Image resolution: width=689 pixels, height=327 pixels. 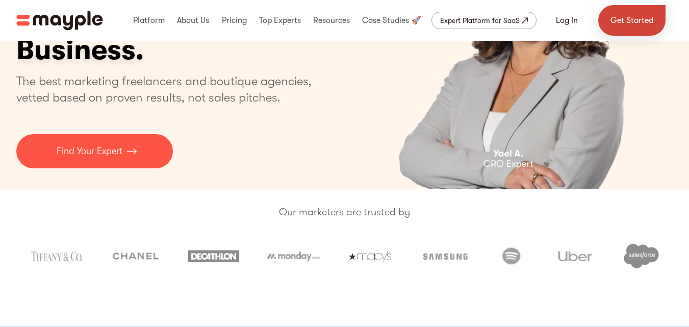 I want to click on p: The best marketing freelancers and boutique agencies, vetted based on proven results, not sales p..., so click(x=170, y=89).